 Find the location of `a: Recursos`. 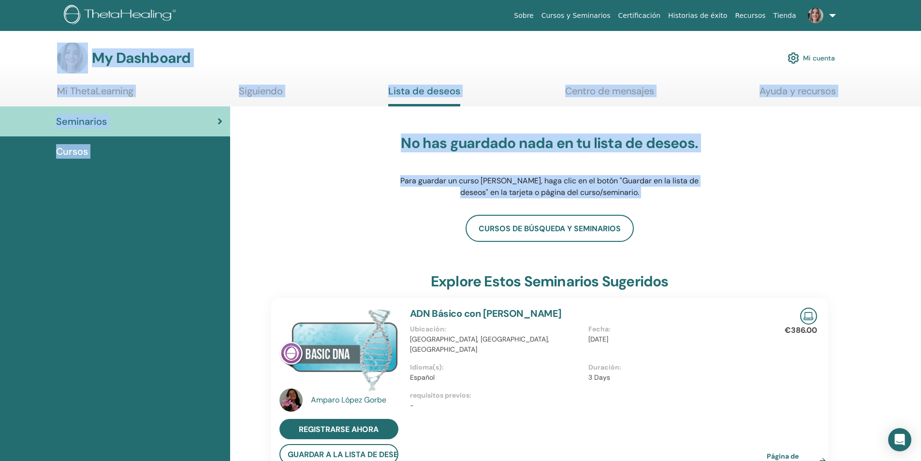

a: Recursos is located at coordinates (750, 15).